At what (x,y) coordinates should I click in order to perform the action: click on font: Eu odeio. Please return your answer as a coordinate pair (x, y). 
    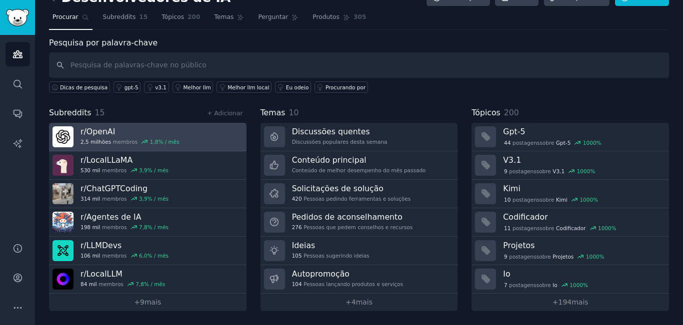
    Looking at the image, I should click on (297, 87).